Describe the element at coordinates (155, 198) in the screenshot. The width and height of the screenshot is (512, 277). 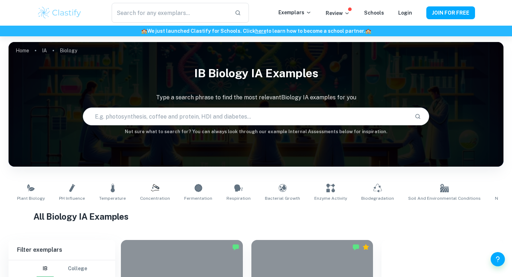
I see `span: Concentration` at that location.